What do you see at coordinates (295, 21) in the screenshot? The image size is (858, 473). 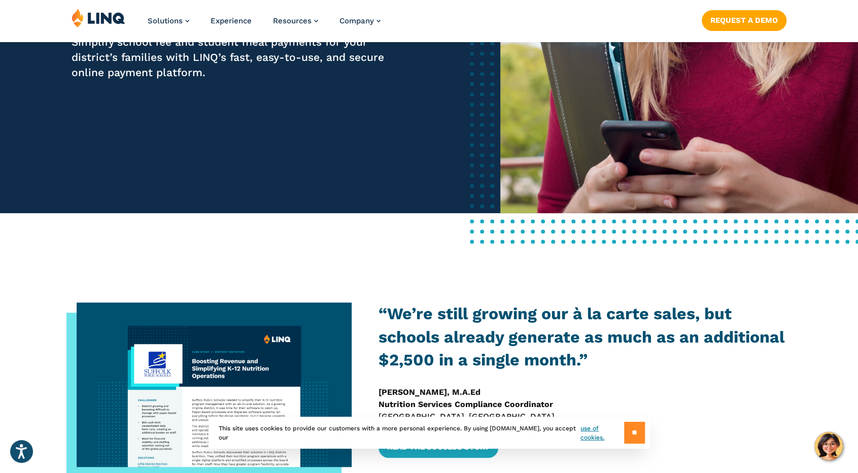 I see `a: Resources` at bounding box center [295, 21].